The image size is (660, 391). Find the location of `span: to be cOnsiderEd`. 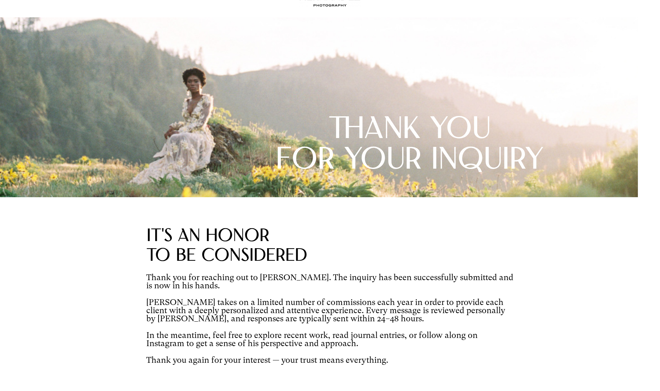

span: to be cOnsiderEd is located at coordinates (227, 256).